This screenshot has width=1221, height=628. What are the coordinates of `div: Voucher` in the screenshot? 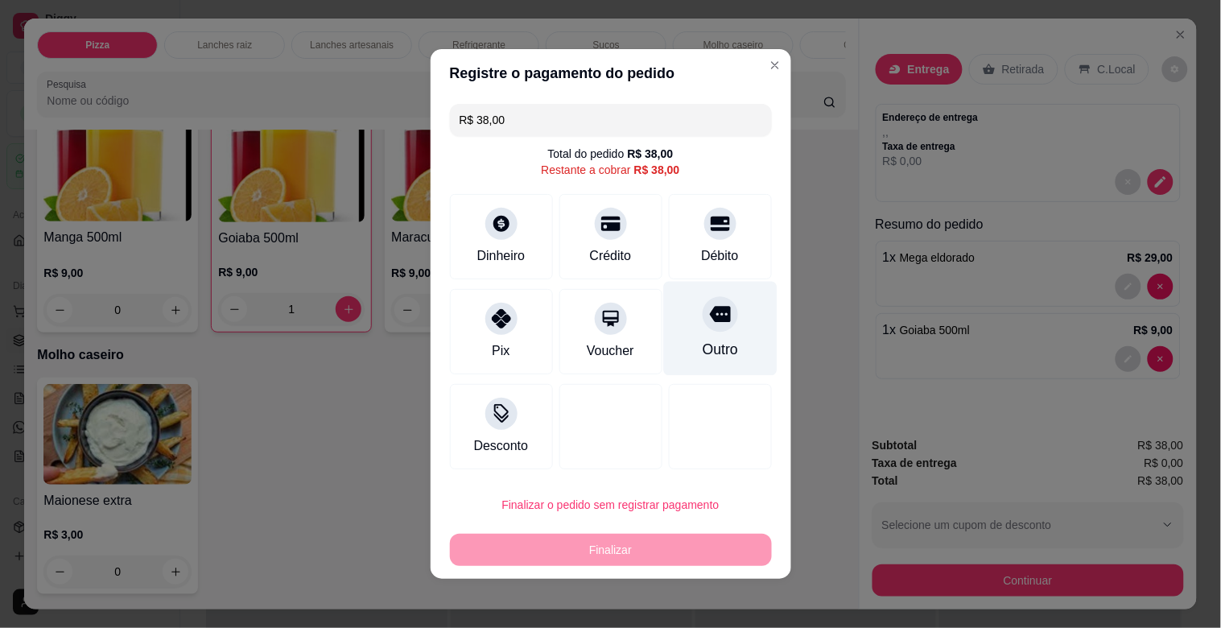 It's located at (610, 351).